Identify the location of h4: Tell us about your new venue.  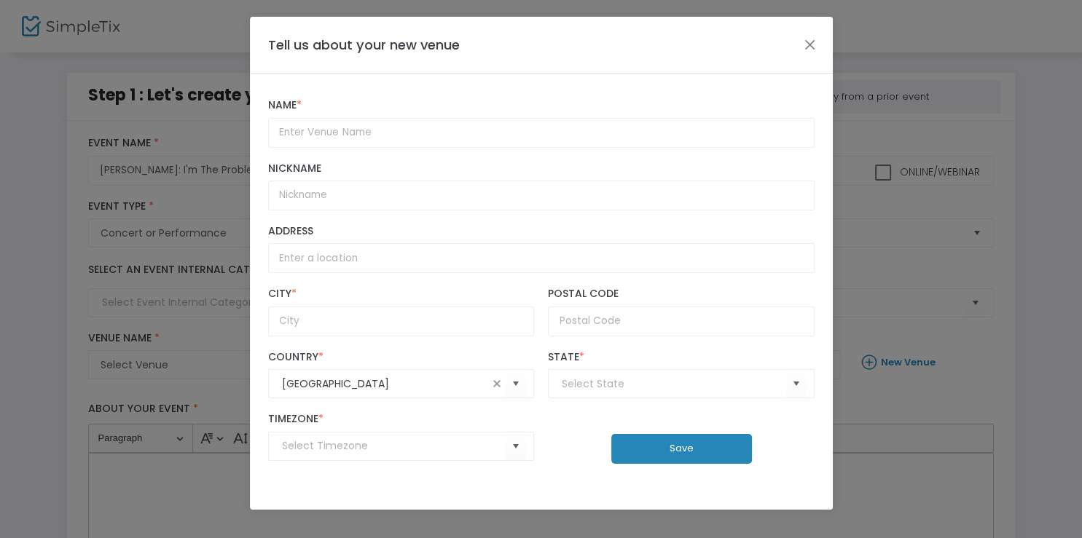
(364, 44).